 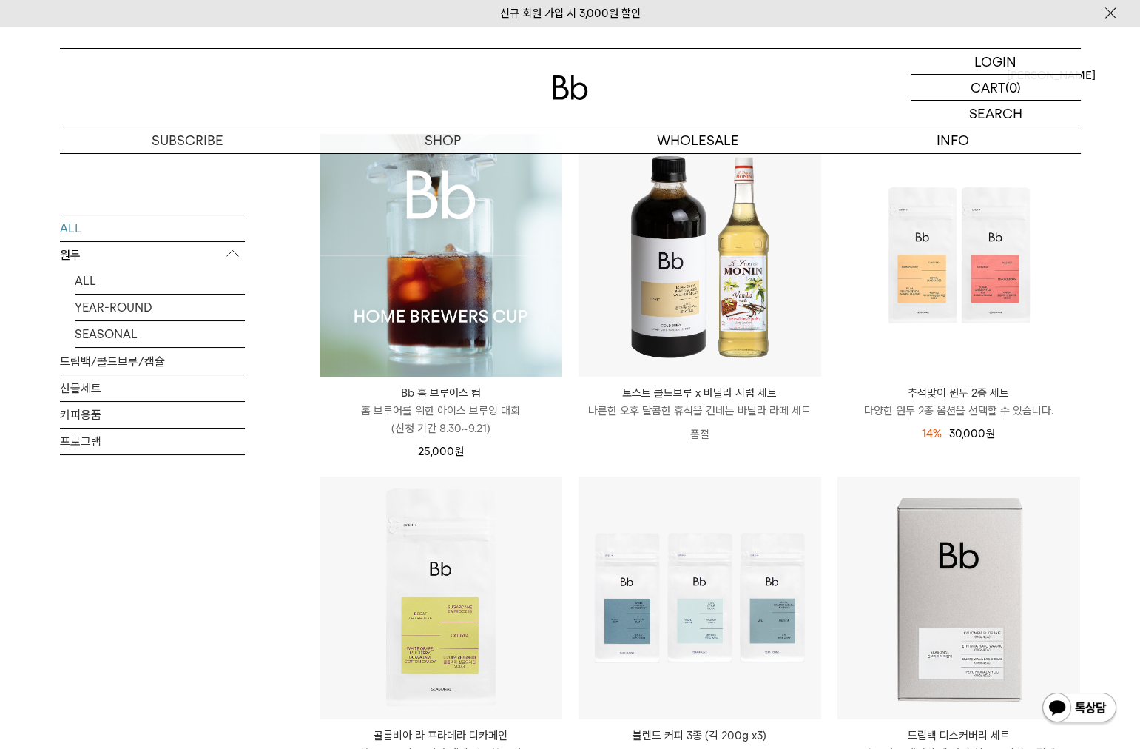 What do you see at coordinates (959, 402) in the screenshot?
I see `a: 추석맞이 원두 2종 세트 다양한 원두 2종 옵션을 선택할 수 있습니다.` at bounding box center [959, 402].